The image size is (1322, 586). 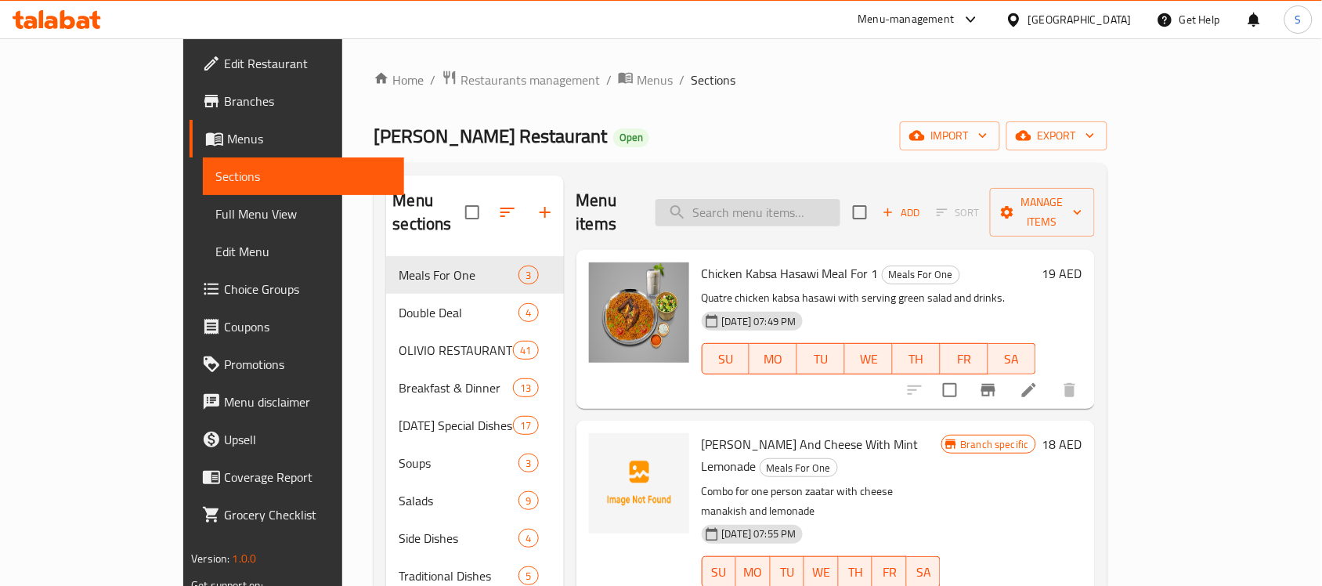 I want to click on span: Add, so click(x=902, y=212).